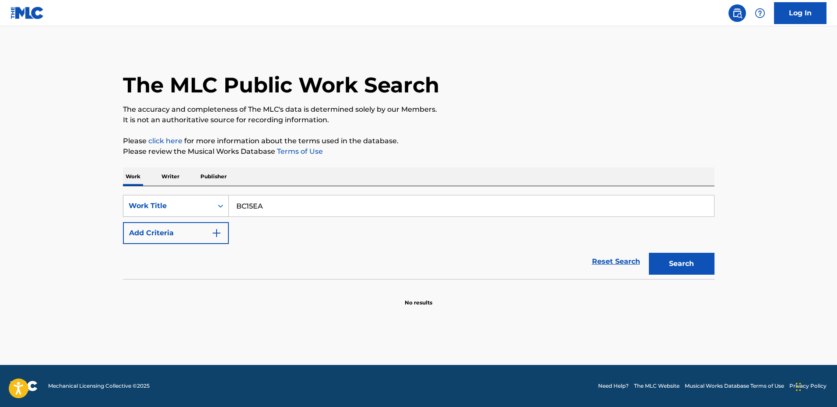 The image size is (837, 407). I want to click on a: Terms of Use, so click(299, 151).